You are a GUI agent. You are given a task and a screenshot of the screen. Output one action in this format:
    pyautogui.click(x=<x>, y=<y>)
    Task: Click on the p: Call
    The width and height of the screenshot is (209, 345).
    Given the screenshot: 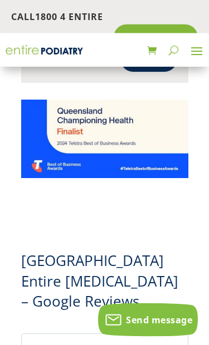 What is the action you would take?
    pyautogui.click(x=104, y=17)
    